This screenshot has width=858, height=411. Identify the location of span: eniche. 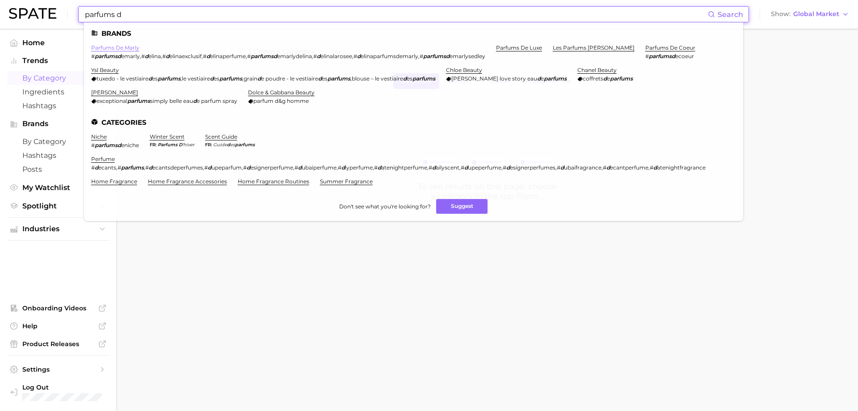
(130, 145).